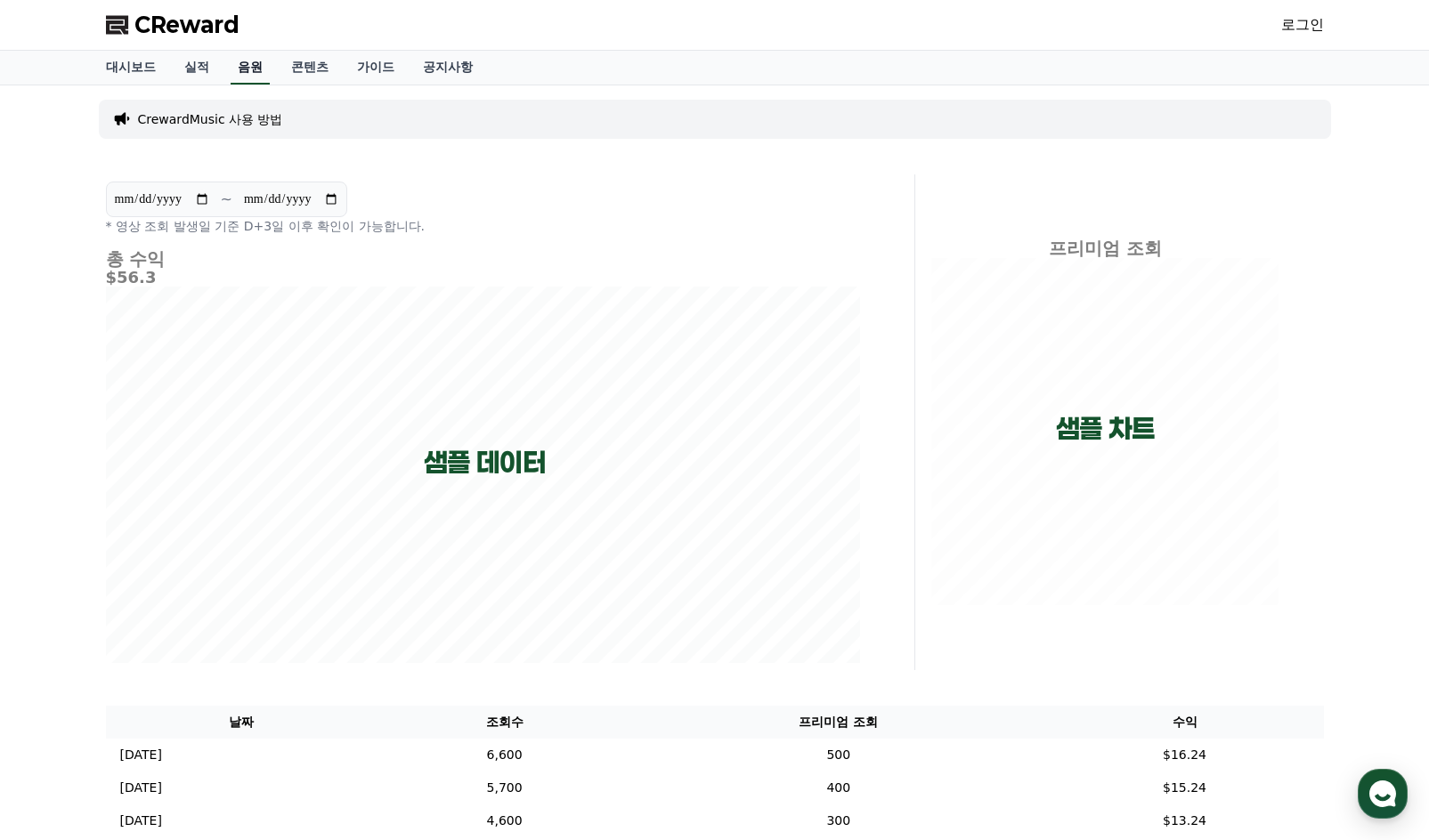 The width and height of the screenshot is (1429, 840). I want to click on span: 설정, so click(286, 598).